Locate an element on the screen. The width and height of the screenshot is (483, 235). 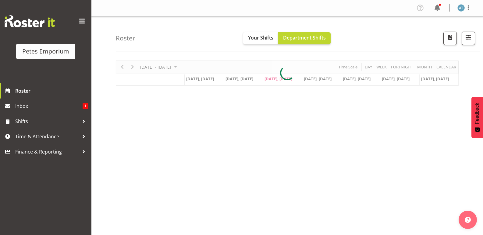
span: Finance & Reporting is located at coordinates (47, 152).